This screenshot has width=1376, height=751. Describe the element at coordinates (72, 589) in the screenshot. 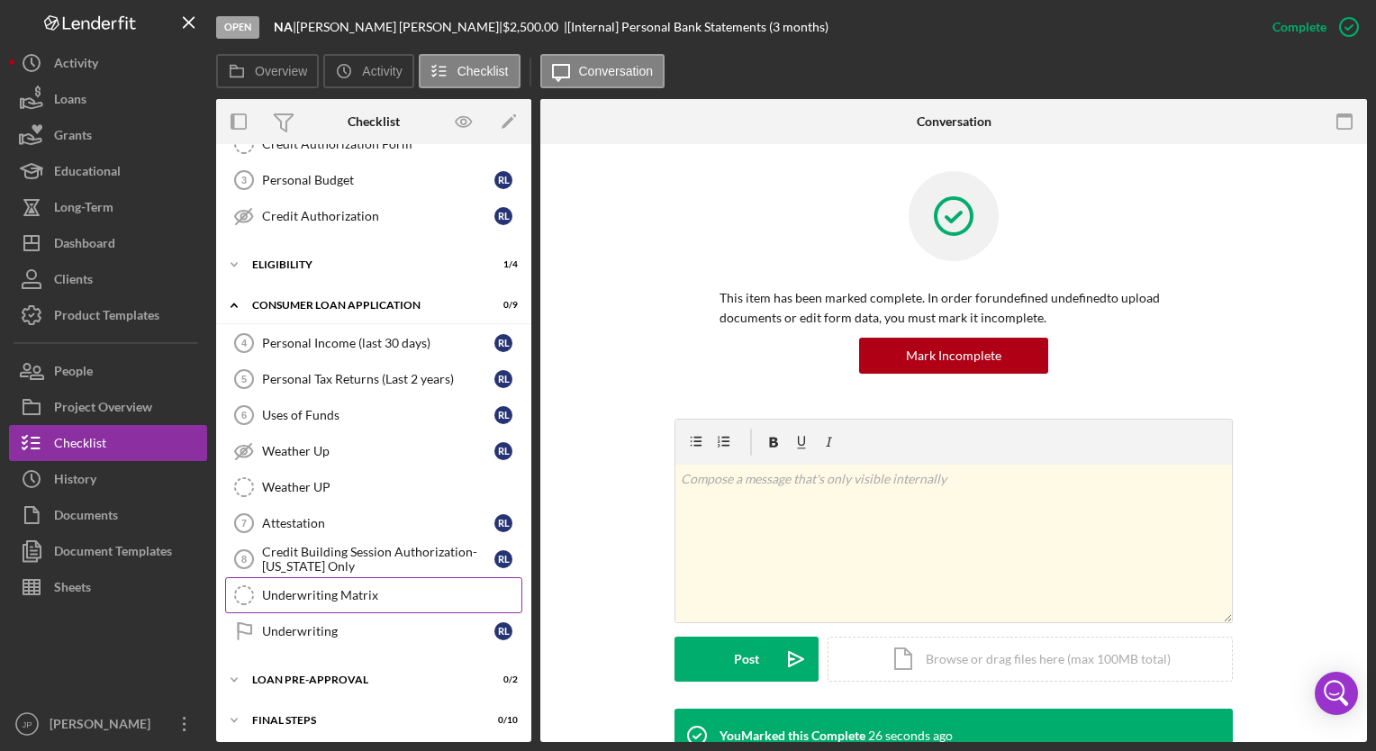

I see `div: Sheets` at that location.